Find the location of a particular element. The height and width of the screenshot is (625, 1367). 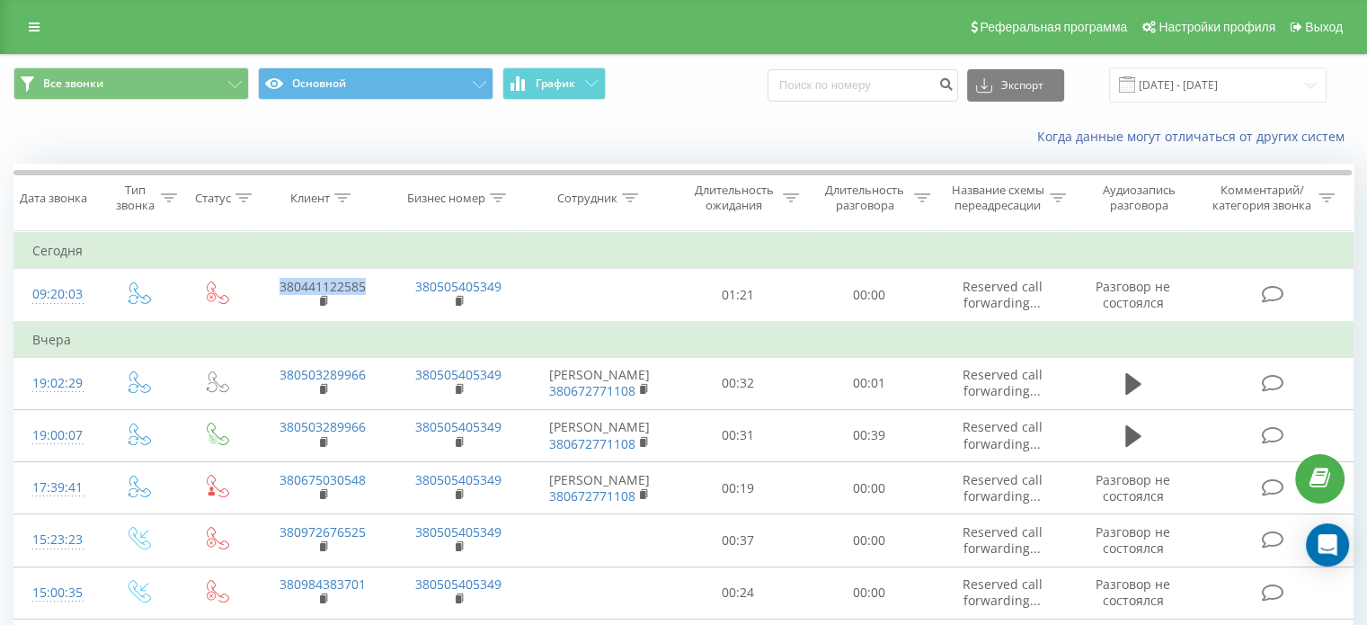

div: 17:39:41 is located at coordinates (56, 487).